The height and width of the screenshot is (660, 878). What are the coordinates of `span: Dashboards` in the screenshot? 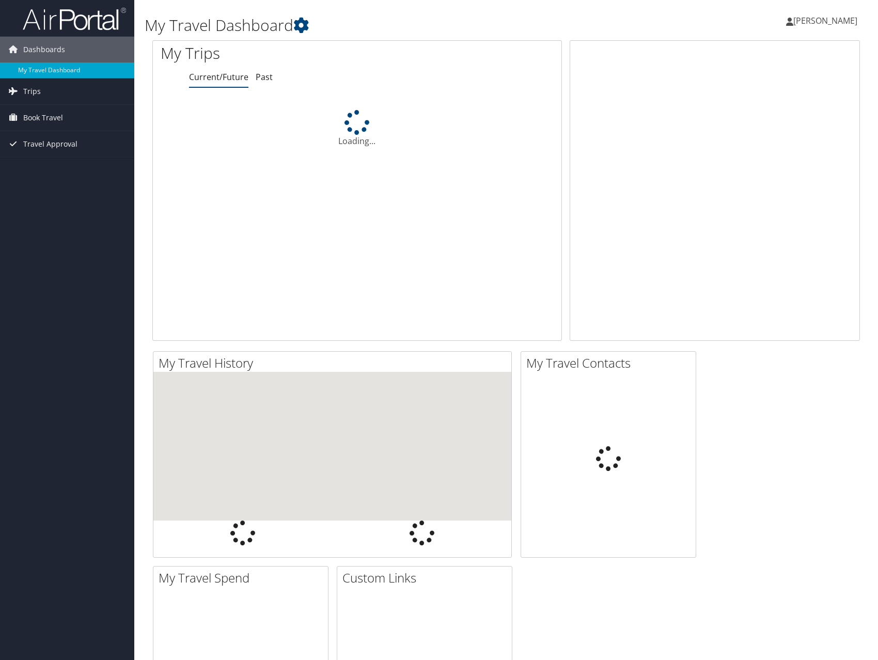 It's located at (44, 50).